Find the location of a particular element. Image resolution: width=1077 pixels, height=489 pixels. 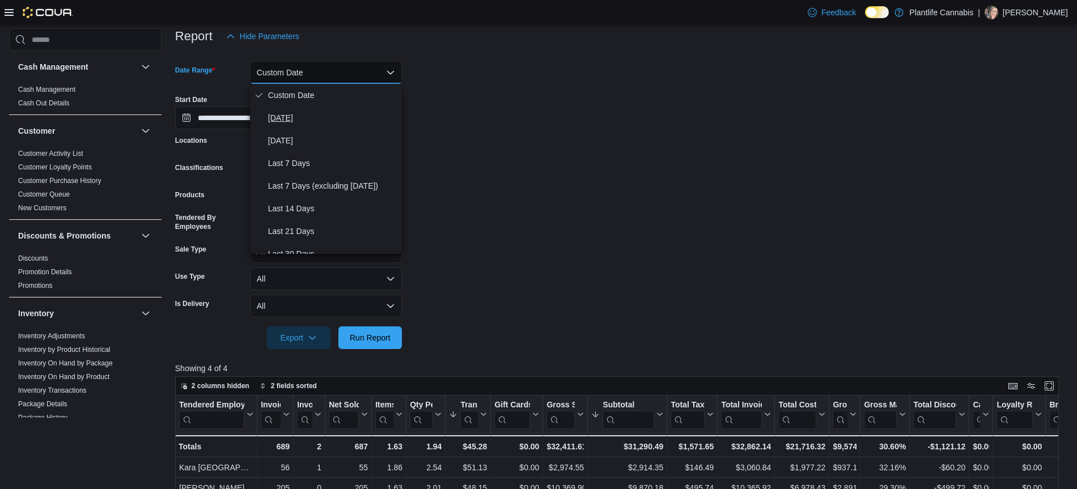

div: Tendered Employee is located at coordinates (211, 414).